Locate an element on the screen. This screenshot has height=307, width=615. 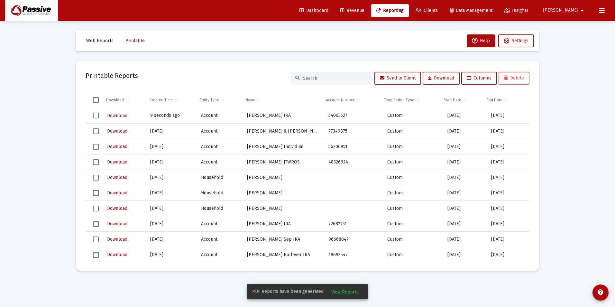
td: 54063527 is located at coordinates (353, 116).